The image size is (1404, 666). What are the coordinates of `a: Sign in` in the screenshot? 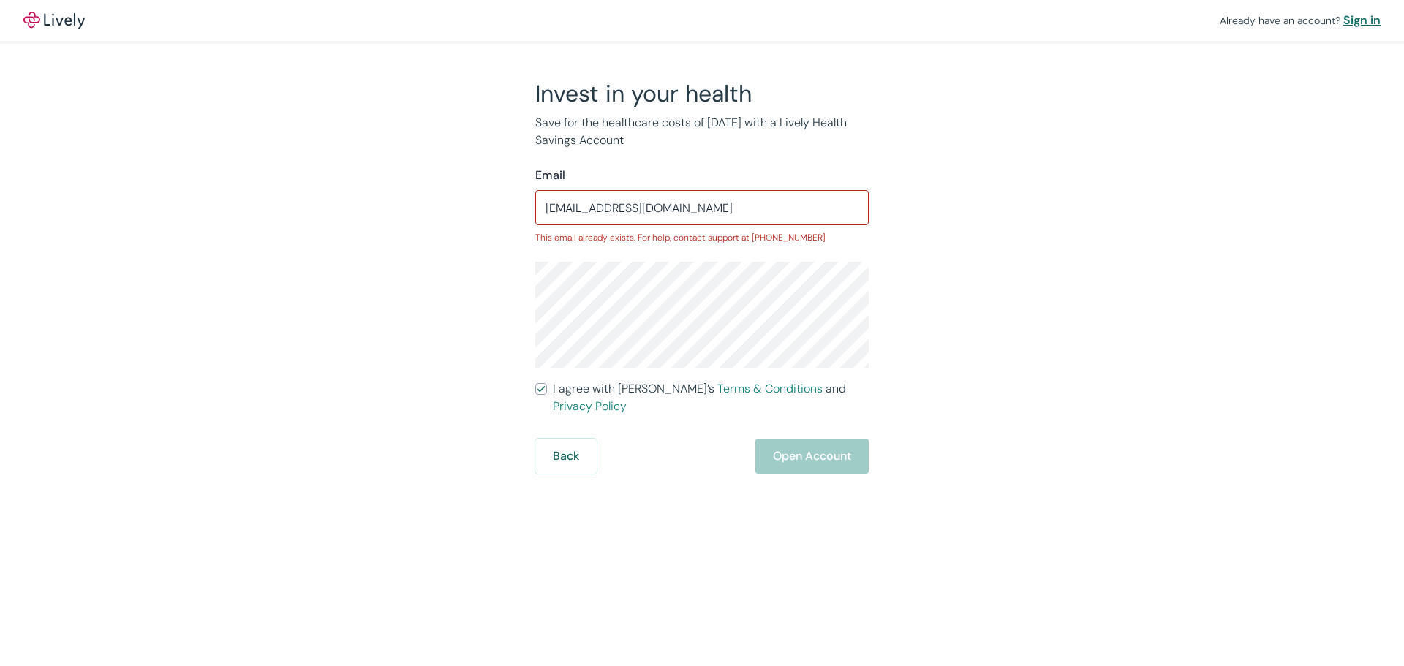 It's located at (1362, 20).